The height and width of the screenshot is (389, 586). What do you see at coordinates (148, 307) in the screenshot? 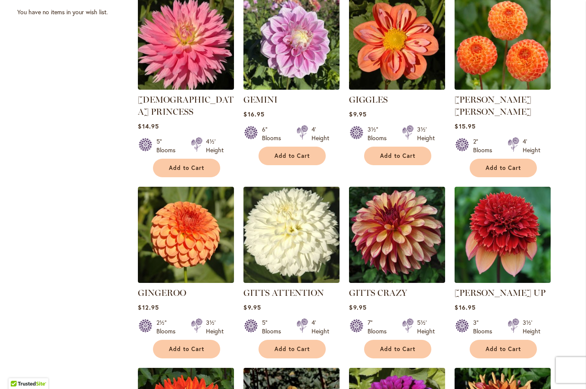
I see `span: $12.95` at bounding box center [148, 307].